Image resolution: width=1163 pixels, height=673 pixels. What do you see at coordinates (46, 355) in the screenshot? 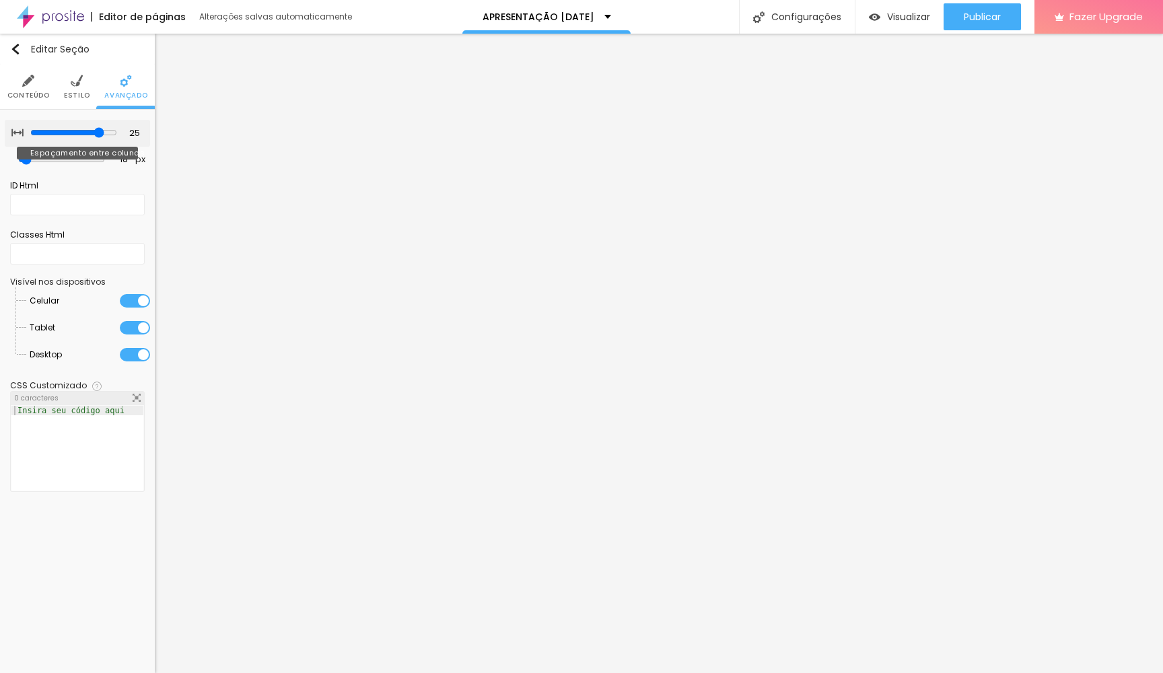
I see `span: Desktop` at bounding box center [46, 355].